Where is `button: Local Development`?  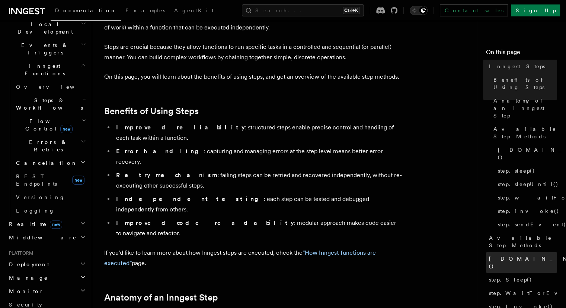
button: Local Development is located at coordinates (47, 28).